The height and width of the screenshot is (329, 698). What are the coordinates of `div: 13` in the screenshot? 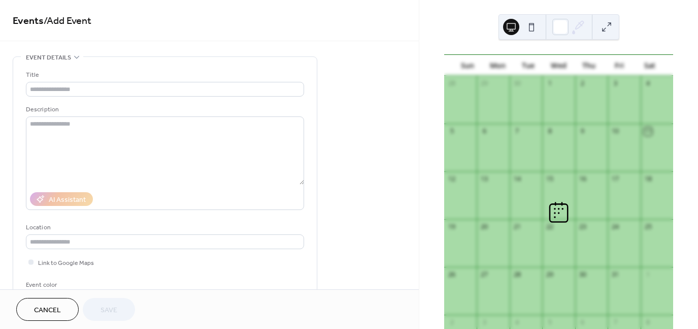 It's located at (484, 179).